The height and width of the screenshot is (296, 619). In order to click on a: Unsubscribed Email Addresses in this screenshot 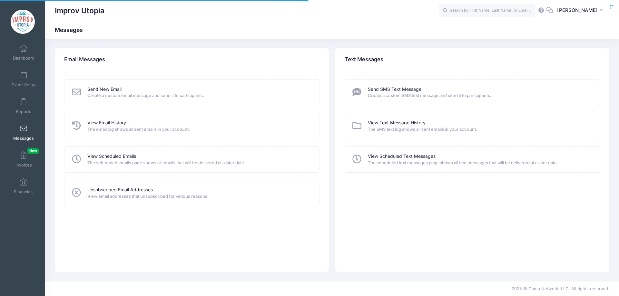, I will do `click(120, 190)`.